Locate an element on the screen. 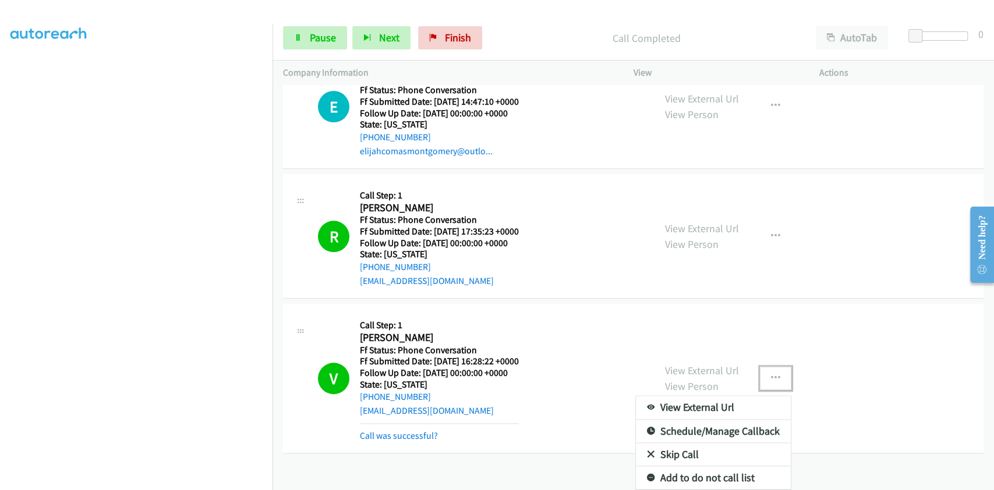  a: Skip Call is located at coordinates (713, 455).